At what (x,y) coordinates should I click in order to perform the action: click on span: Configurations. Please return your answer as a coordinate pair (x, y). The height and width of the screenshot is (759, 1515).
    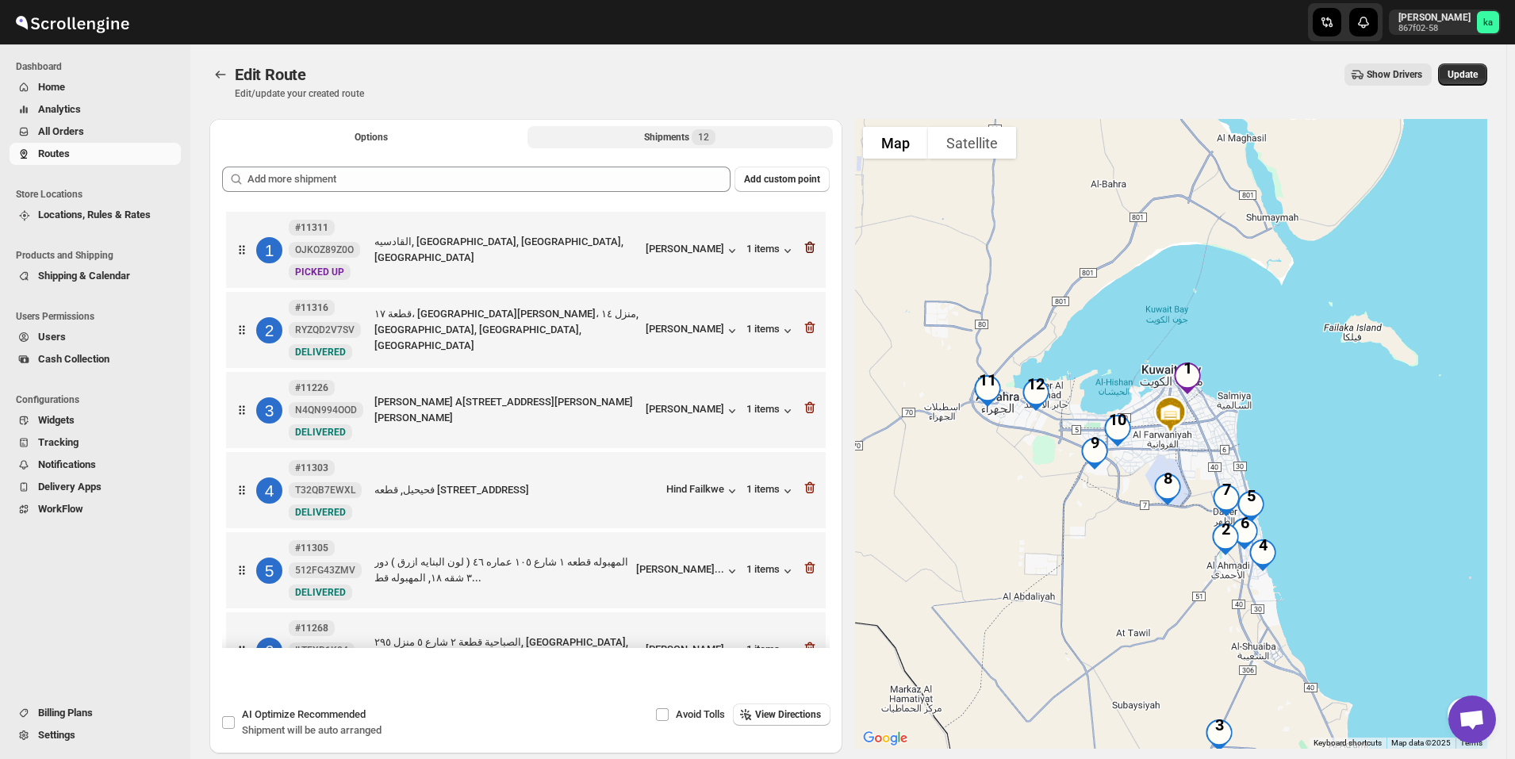
    Looking at the image, I should click on (99, 400).